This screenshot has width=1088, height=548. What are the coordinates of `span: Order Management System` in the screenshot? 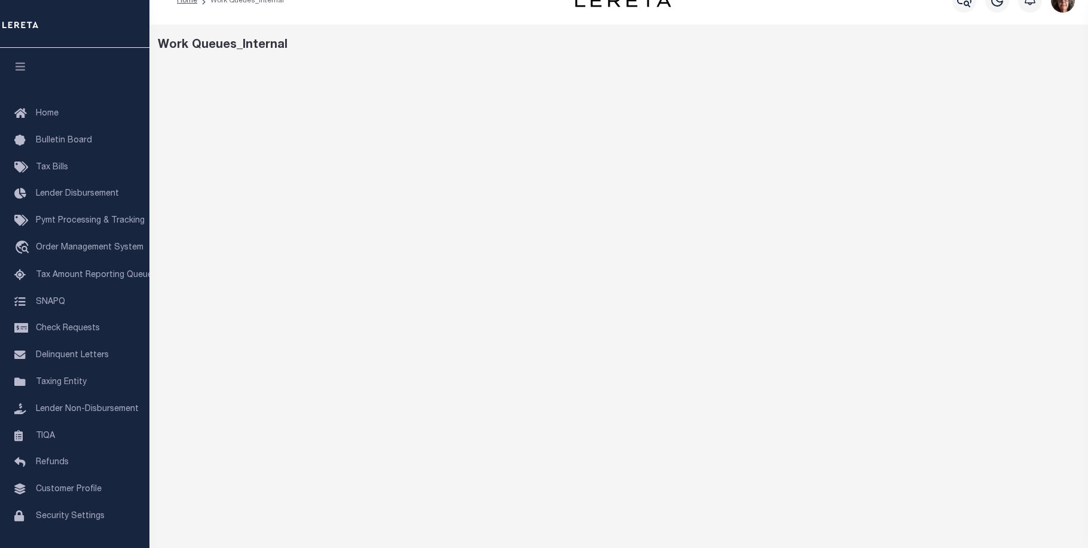 It's located at (90, 247).